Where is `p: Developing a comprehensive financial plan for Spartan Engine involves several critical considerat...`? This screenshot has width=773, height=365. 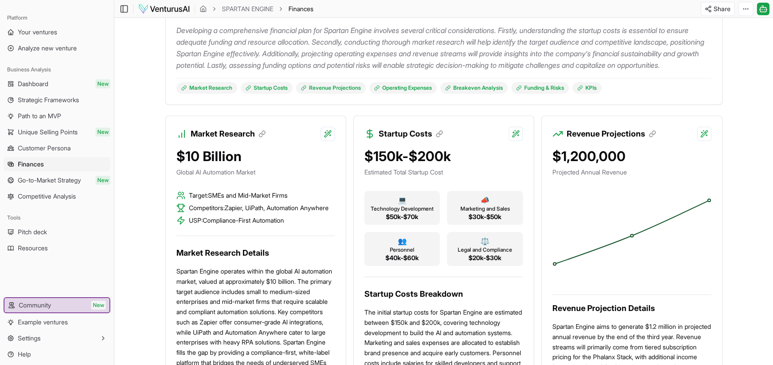 p: Developing a comprehensive financial plan for Spartan Engine involves several critical considerat... is located at coordinates (444, 48).